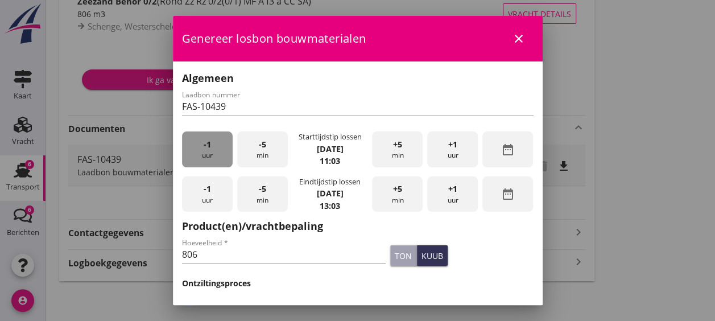 This screenshot has height=321, width=715. I want to click on input: Hoeveelheid *, so click(284, 254).